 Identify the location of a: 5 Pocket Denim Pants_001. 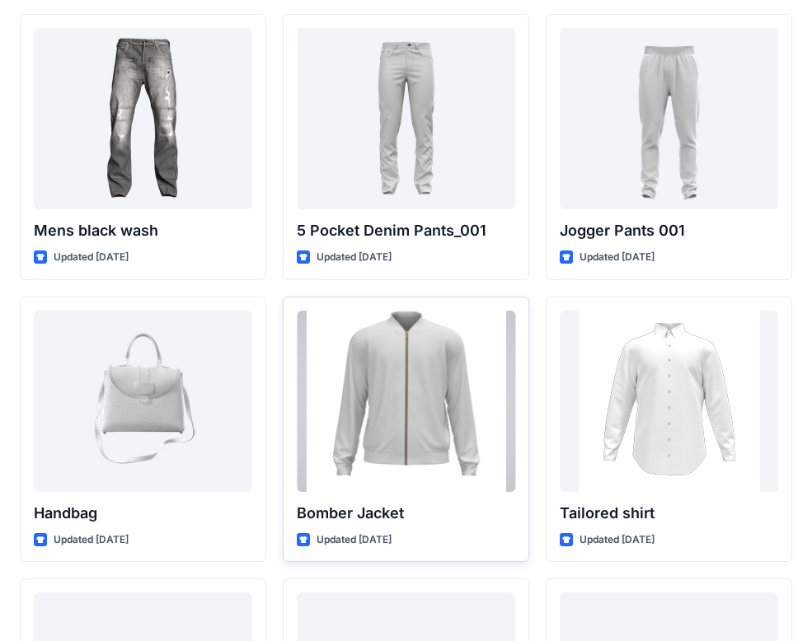
(406, 119).